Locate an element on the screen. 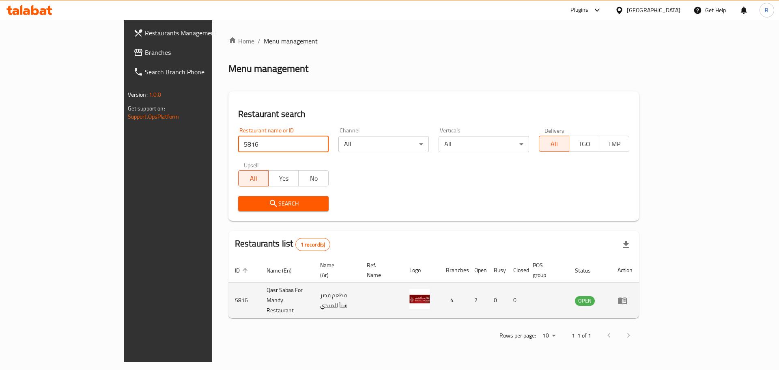 The height and width of the screenshot is (370, 779). span: OPEN is located at coordinates (585, 300).